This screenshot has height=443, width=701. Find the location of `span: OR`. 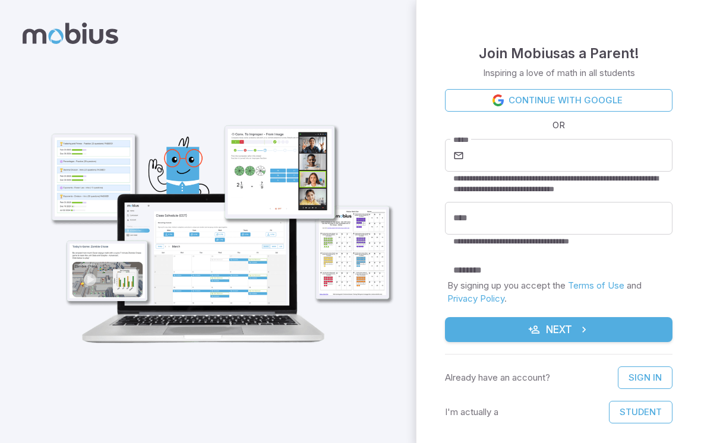

span: OR is located at coordinates (558, 125).